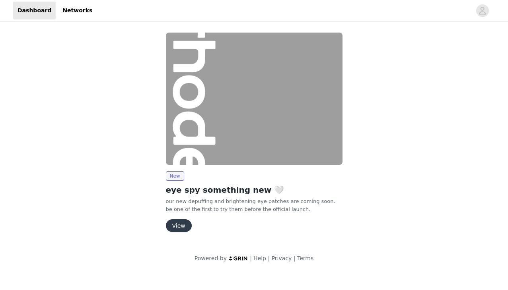 Image resolution: width=508 pixels, height=290 pixels. Describe the element at coordinates (260, 259) in the screenshot. I see `a: Help` at that location.